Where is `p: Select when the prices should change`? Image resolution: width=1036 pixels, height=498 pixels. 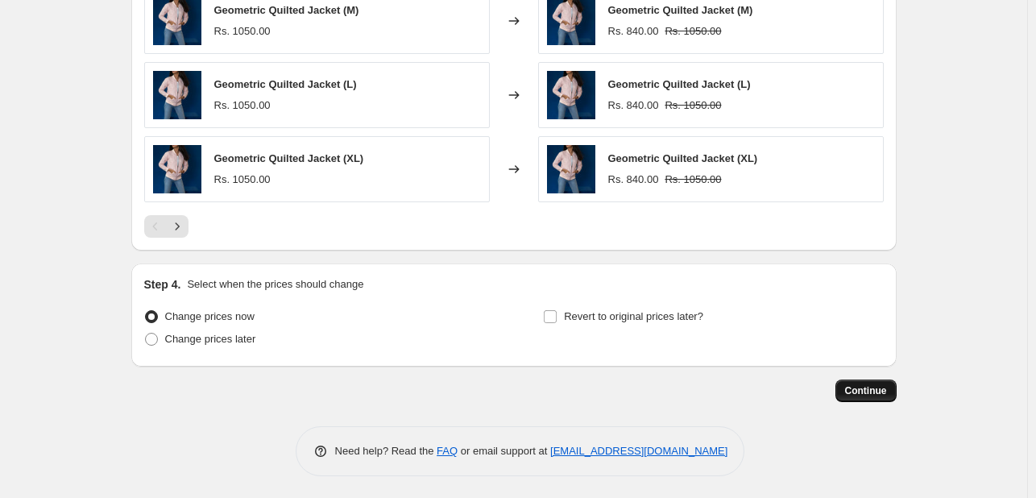
p: Select when the prices should change is located at coordinates (275, 284).